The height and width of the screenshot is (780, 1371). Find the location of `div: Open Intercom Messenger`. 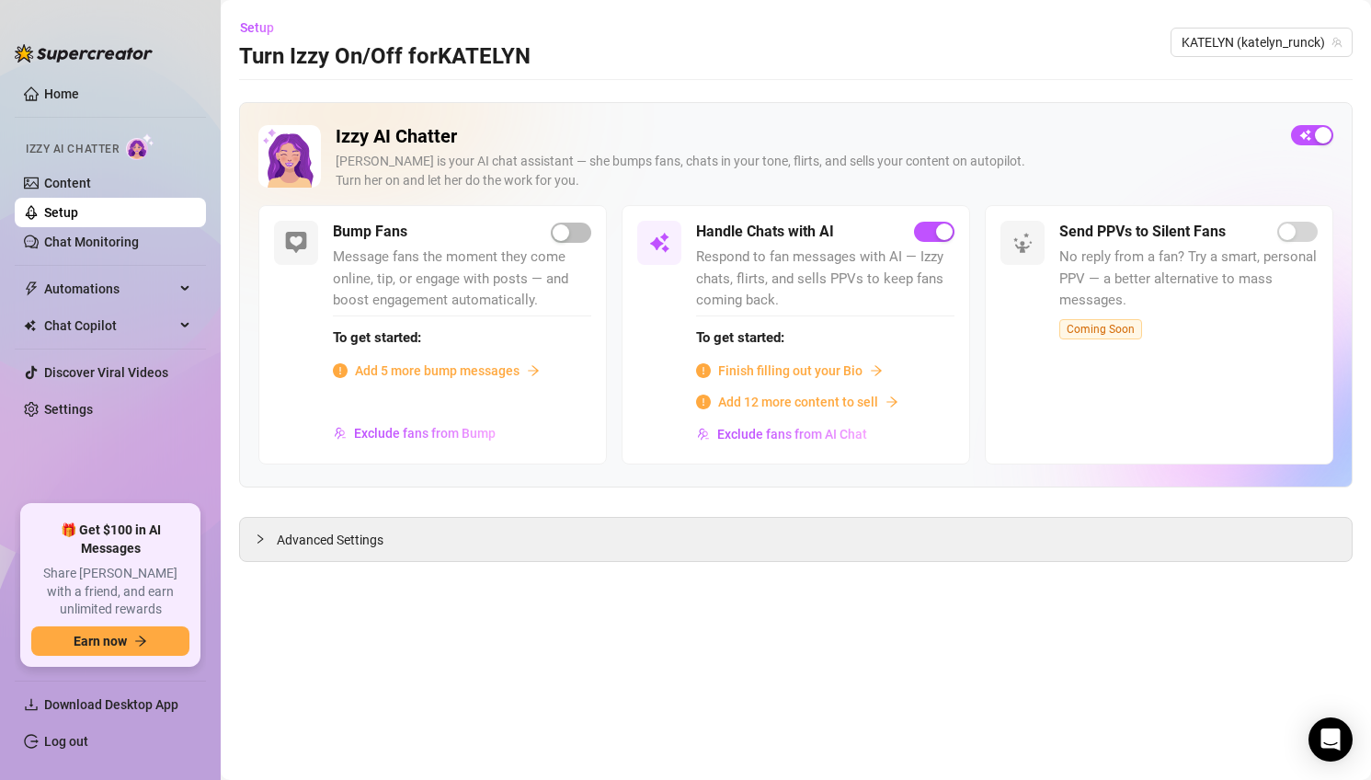

div: Open Intercom Messenger is located at coordinates (1331, 739).